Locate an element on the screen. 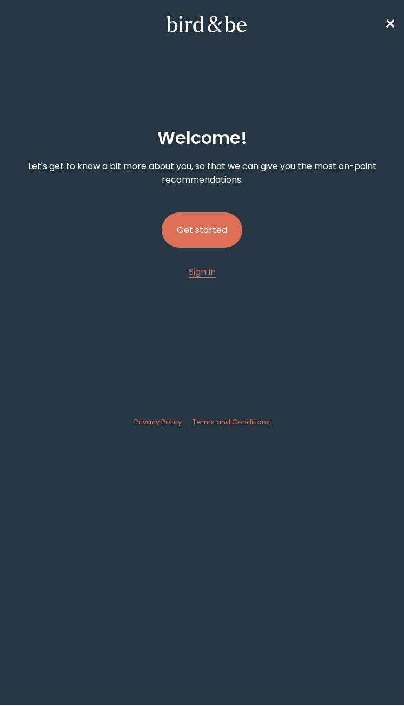  span: Sign In is located at coordinates (202, 271).